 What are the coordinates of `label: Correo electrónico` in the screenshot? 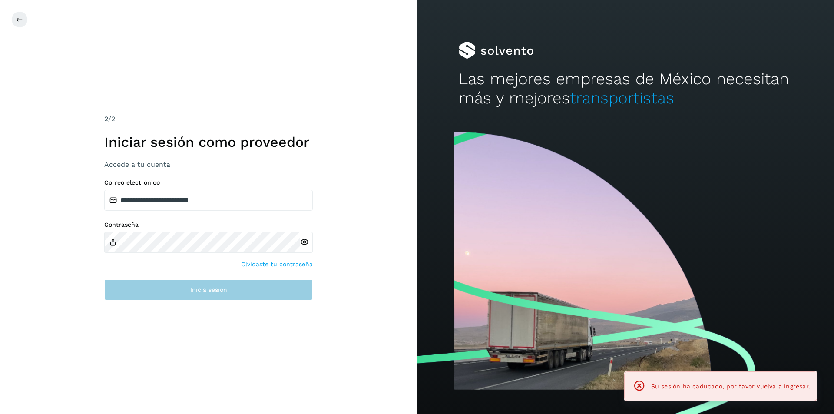 It's located at (208, 182).